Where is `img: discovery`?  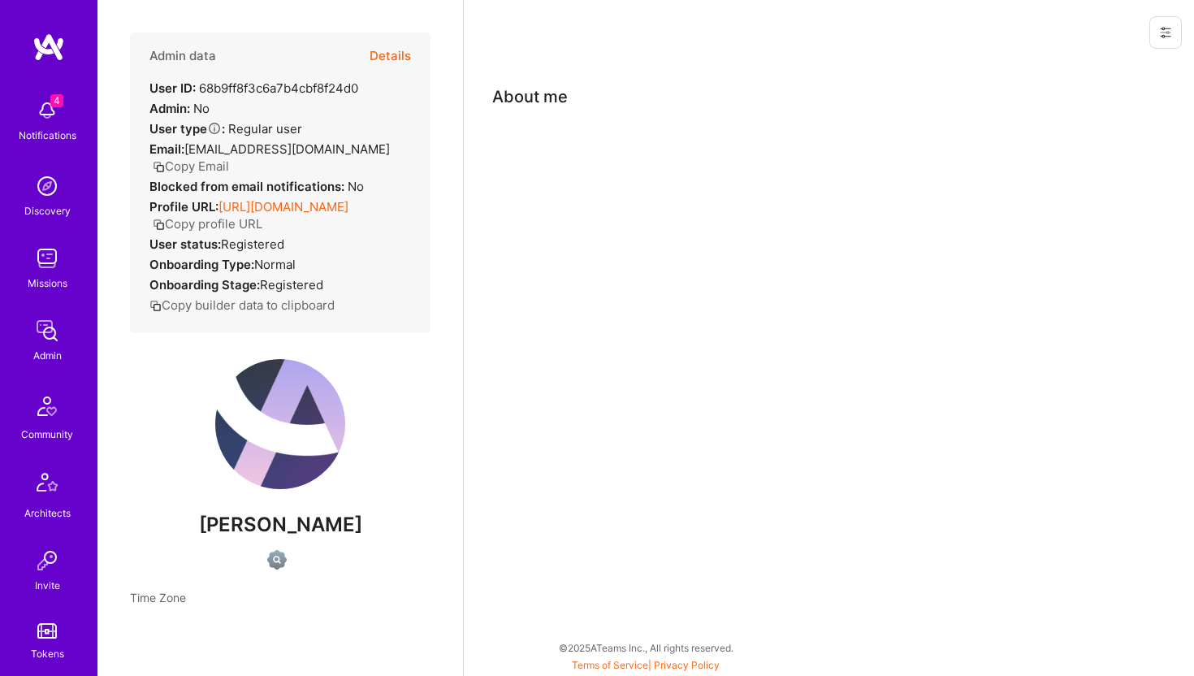 img: discovery is located at coordinates (47, 186).